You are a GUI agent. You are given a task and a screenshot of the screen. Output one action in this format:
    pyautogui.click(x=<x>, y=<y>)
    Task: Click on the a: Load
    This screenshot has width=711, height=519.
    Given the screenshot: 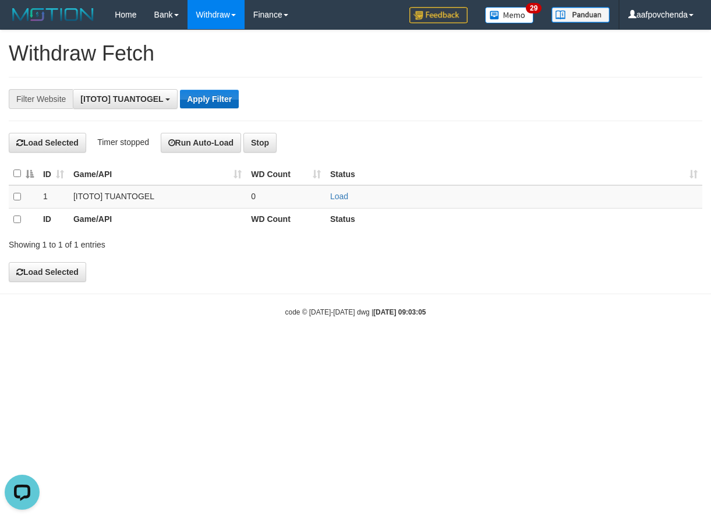 What is the action you would take?
    pyautogui.click(x=339, y=196)
    